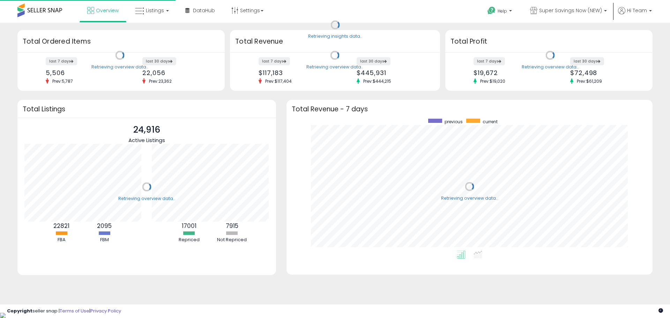  Describe the element at coordinates (637, 10) in the screenshot. I see `span: Hi Team` at that location.